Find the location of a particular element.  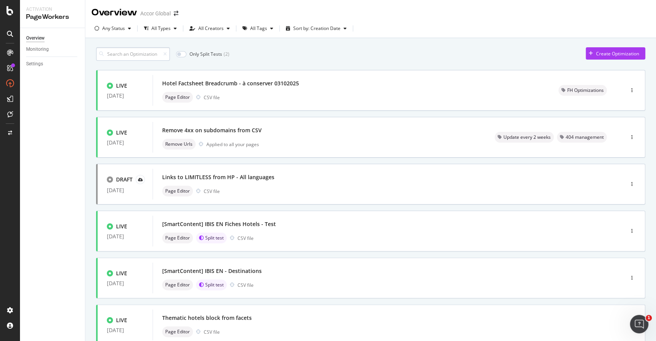

button: Any Status is located at coordinates (113, 28).